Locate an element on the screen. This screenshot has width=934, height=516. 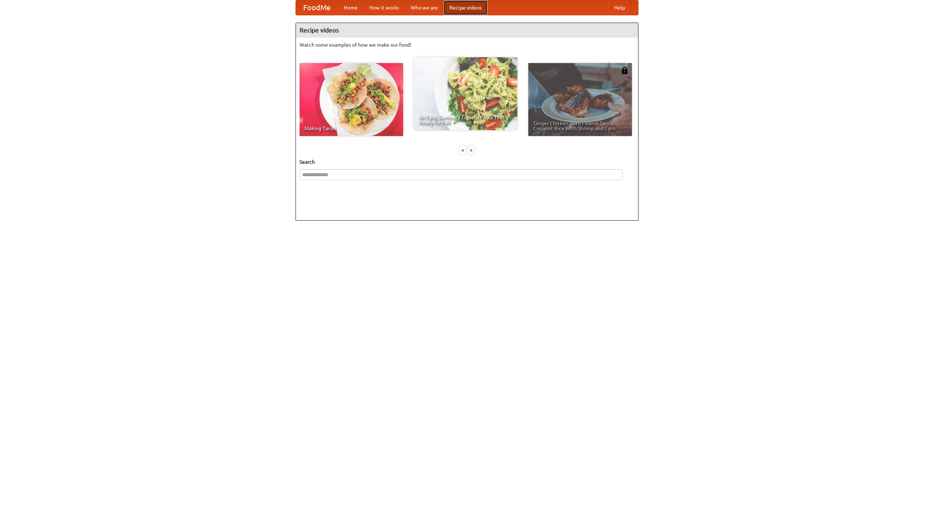
span: Making Tacos is located at coordinates (351, 128).